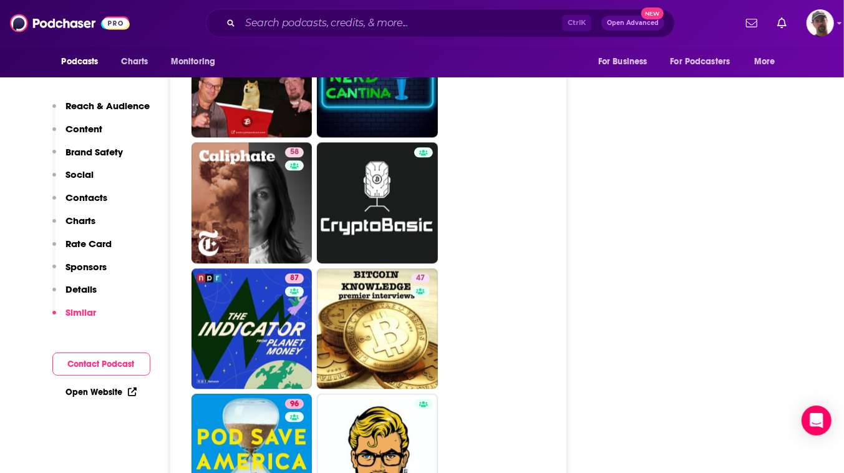 This screenshot has height=473, width=844. I want to click on img: User Profile, so click(820, 23).